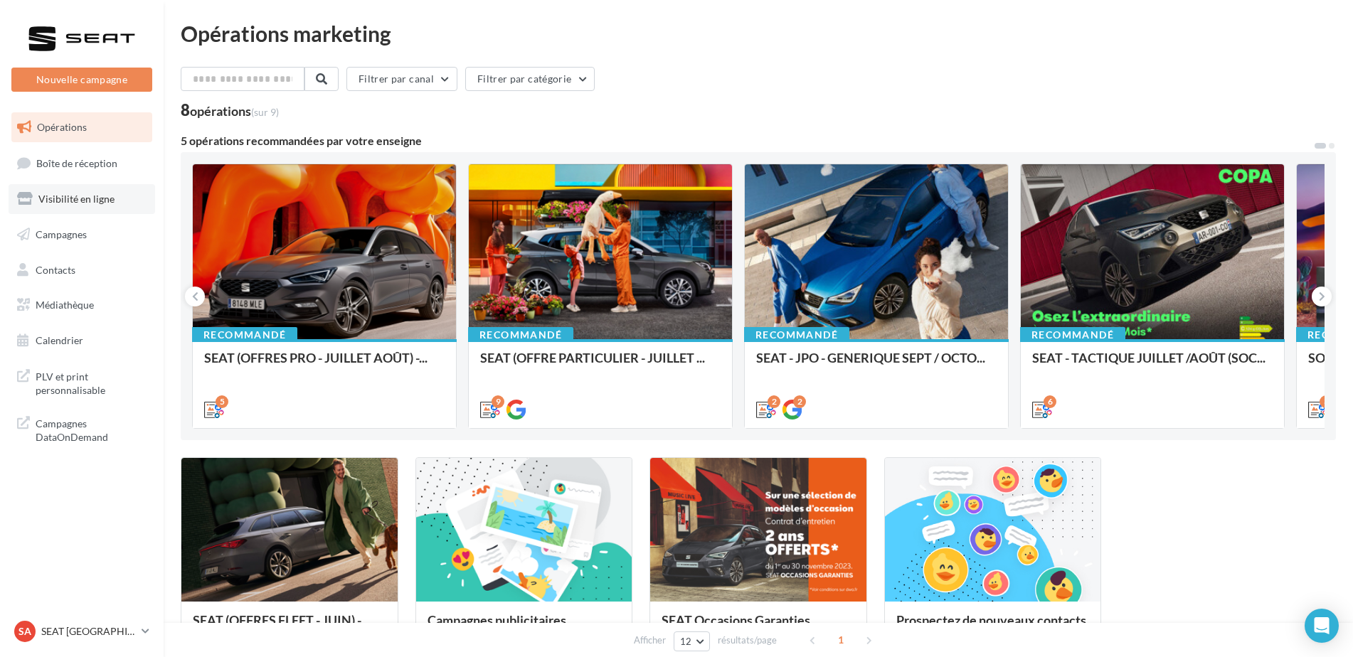 The image size is (1353, 657). I want to click on span: Prospectez de nouveaux contacts, so click(991, 620).